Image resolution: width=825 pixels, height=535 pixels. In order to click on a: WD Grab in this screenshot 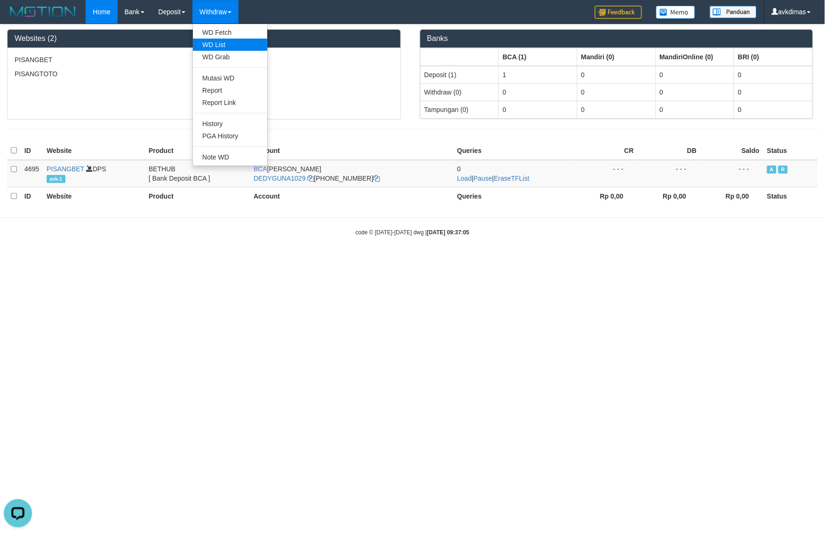, I will do `click(230, 57)`.